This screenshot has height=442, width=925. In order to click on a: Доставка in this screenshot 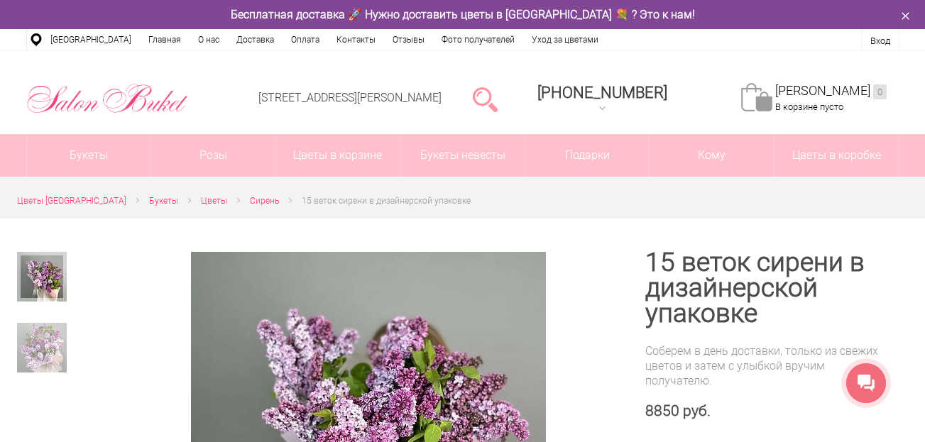, I will do `click(255, 40)`.